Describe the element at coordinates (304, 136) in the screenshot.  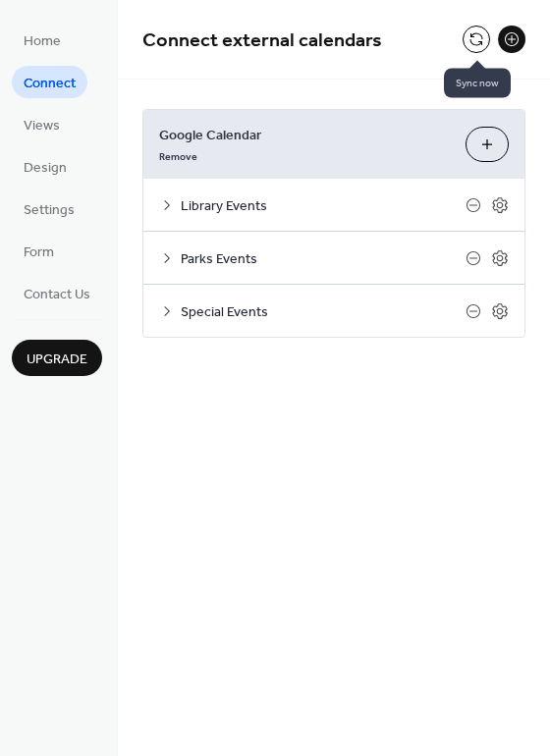
I see `span: Google Calendar` at that location.